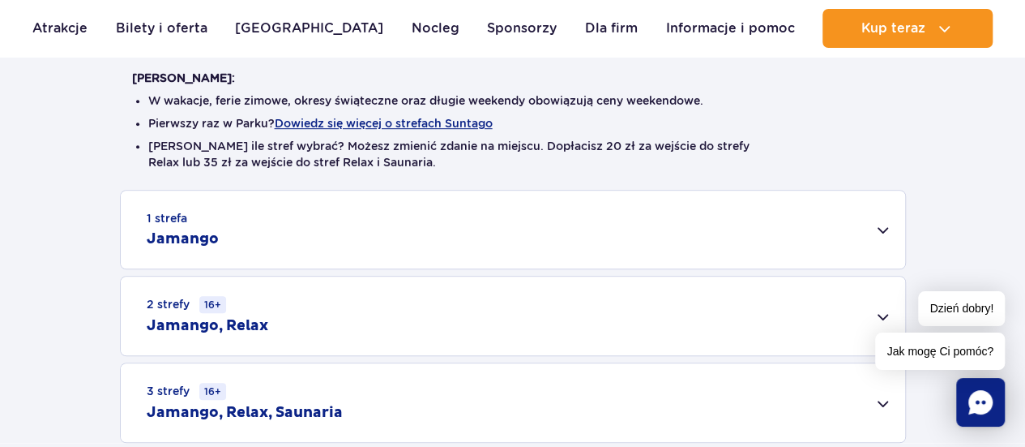  I want to click on span: Jak mogę Ci pomóc?, so click(940, 351).